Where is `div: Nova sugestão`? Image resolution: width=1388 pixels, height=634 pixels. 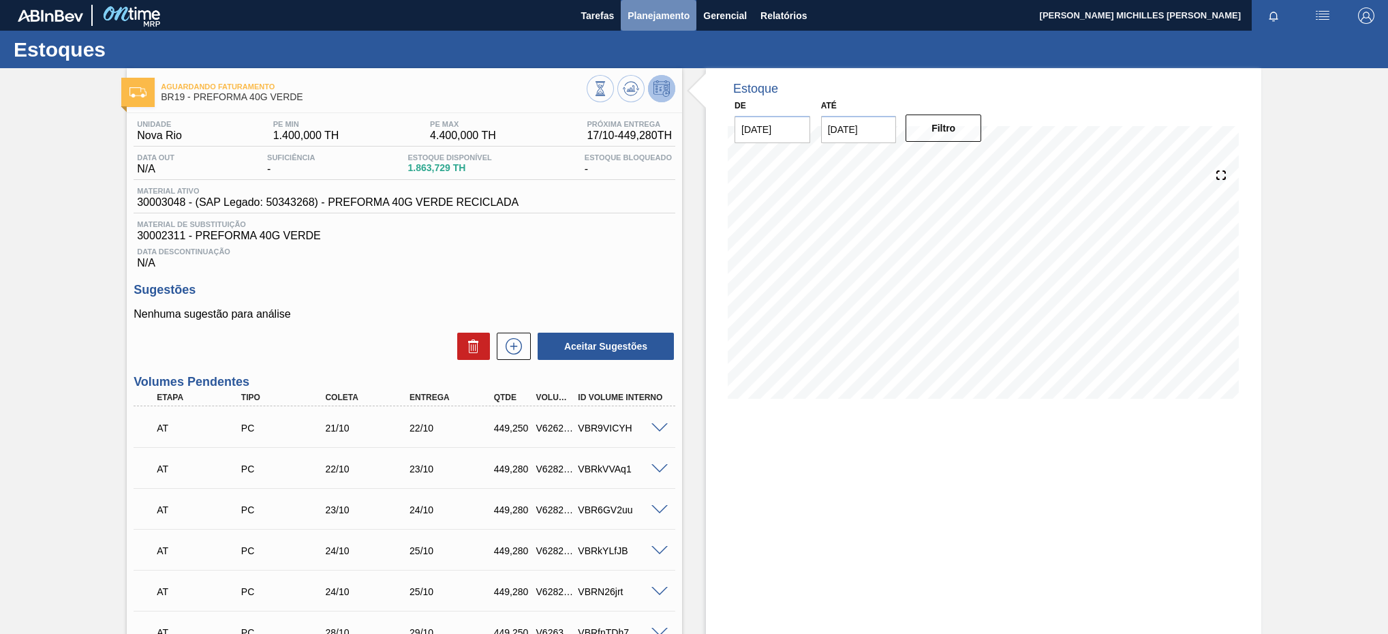
div: Nova sugestão is located at coordinates (510, 346).